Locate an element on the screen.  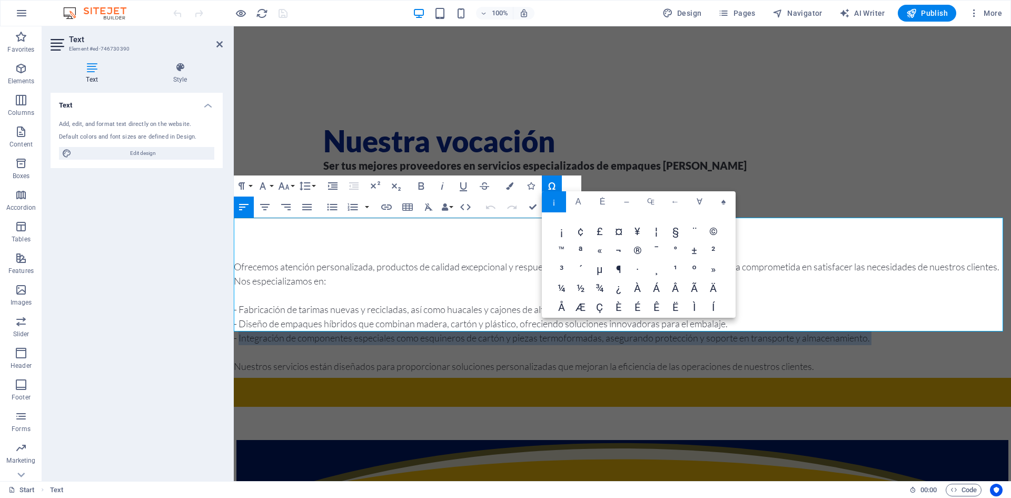
h4: Style is located at coordinates (180, 73).